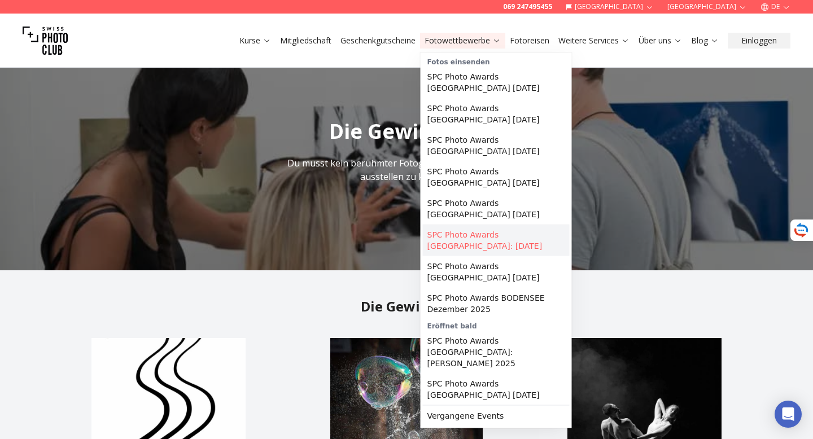 This screenshot has width=813, height=439. I want to click on button: Weitere Services, so click(594, 41).